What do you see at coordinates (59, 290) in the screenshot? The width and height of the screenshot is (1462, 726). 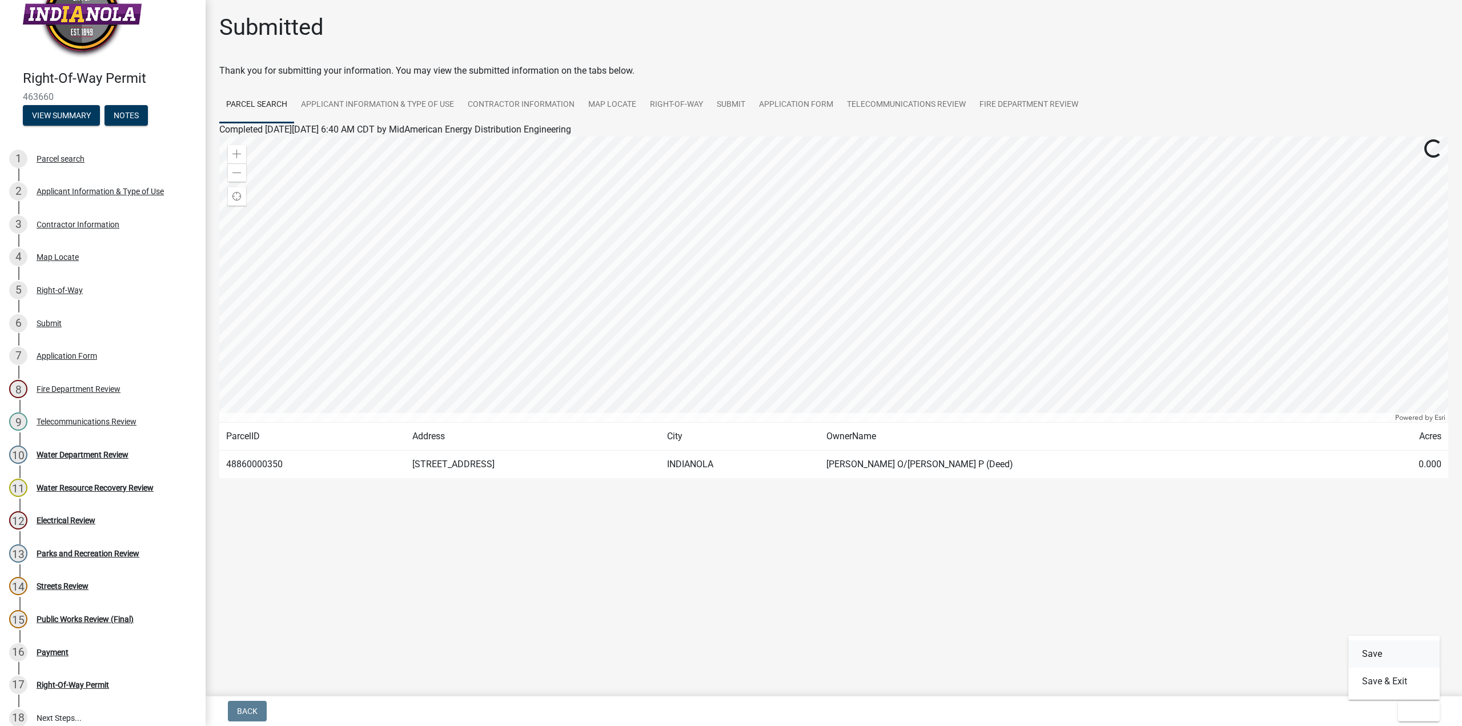 I see `div: Right-of-Way` at bounding box center [59, 290].